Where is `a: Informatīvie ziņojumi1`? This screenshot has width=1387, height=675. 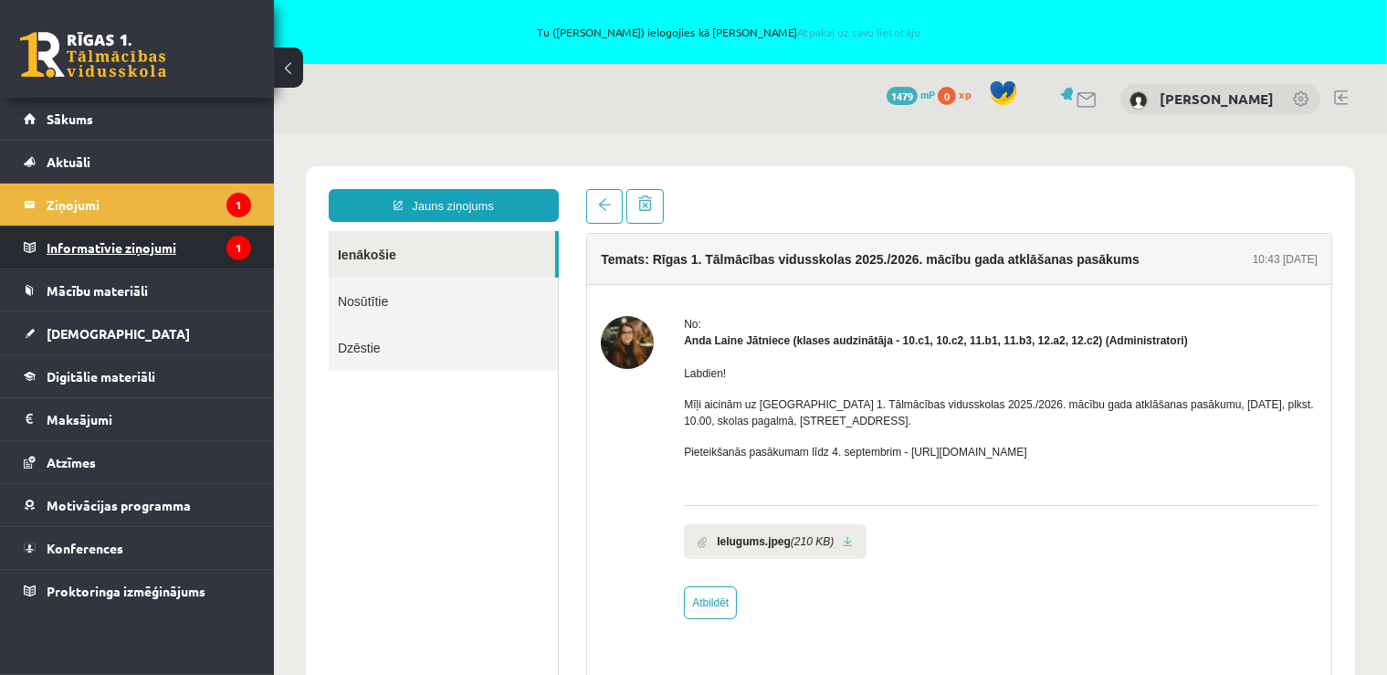
a: Informatīvie ziņojumi1 is located at coordinates (137, 247).